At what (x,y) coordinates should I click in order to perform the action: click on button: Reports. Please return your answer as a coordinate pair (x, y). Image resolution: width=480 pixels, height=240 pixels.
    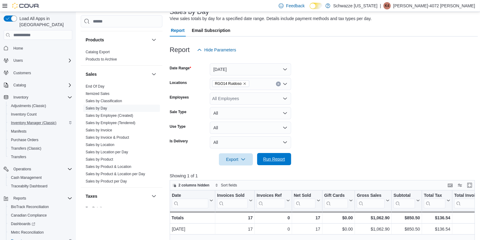
    Looking at the image, I should click on (20, 198).